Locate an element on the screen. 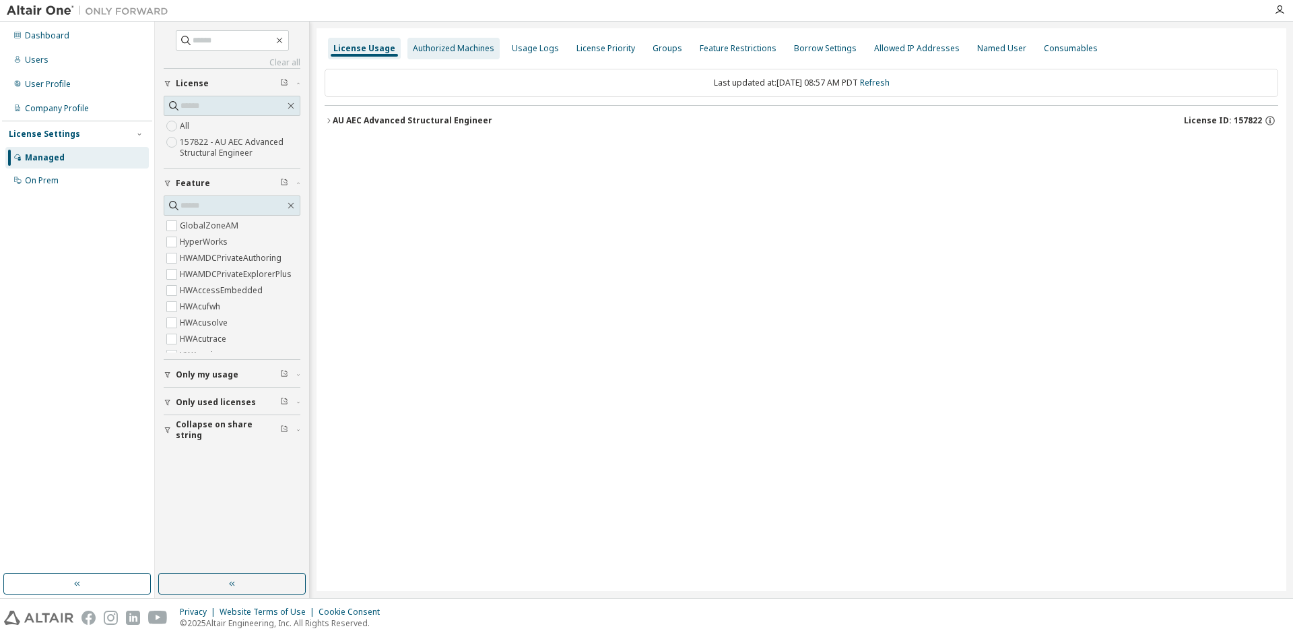 This screenshot has height=637, width=1293. div: Website Terms of Use is located at coordinates (269, 612).